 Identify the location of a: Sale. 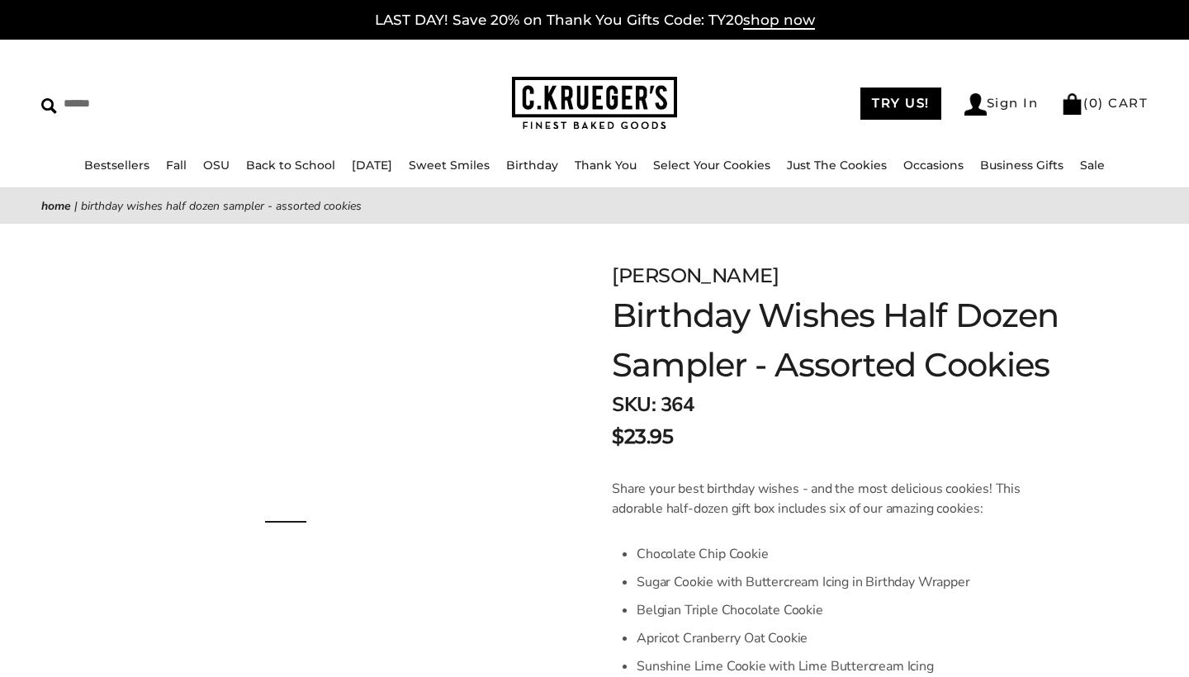
(1092, 165).